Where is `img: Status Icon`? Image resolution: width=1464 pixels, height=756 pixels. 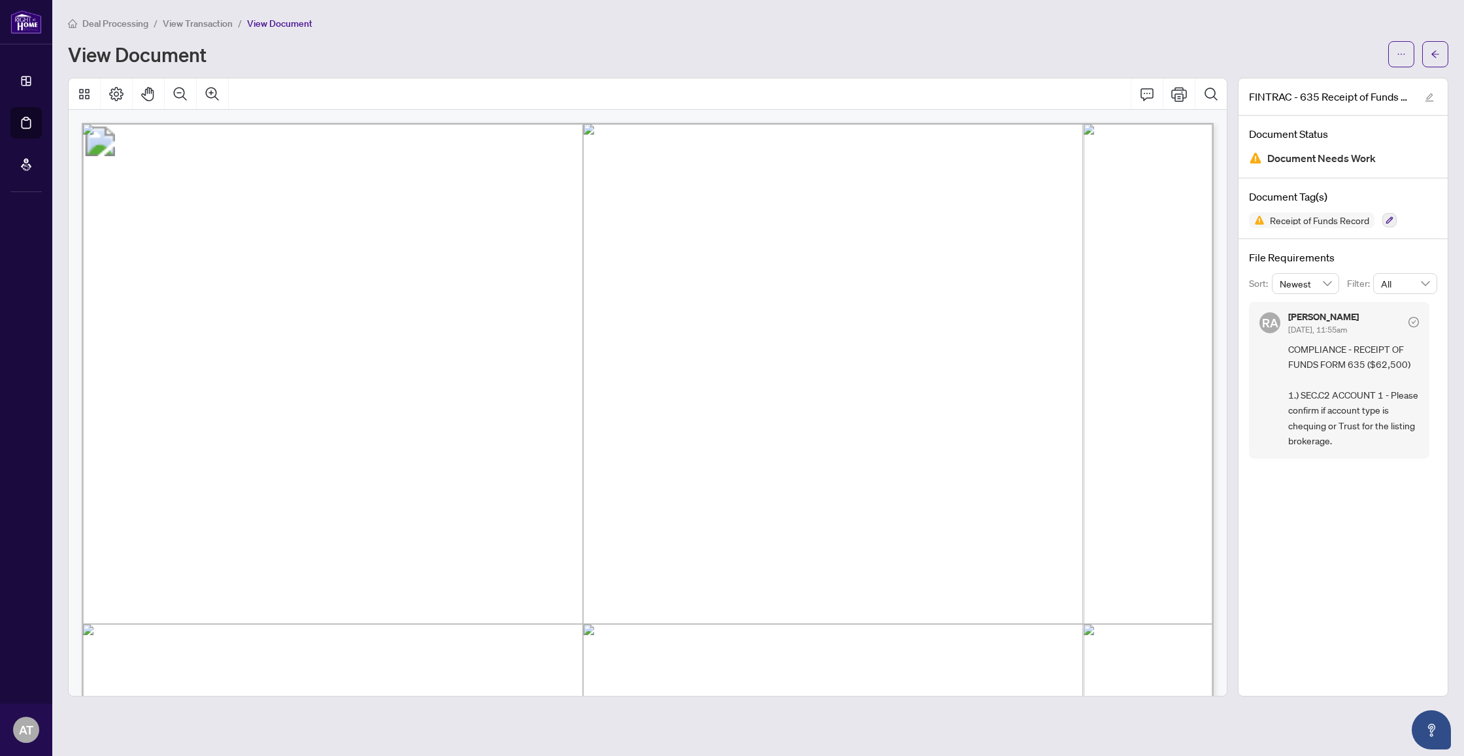
img: Status Icon is located at coordinates (1257, 220).